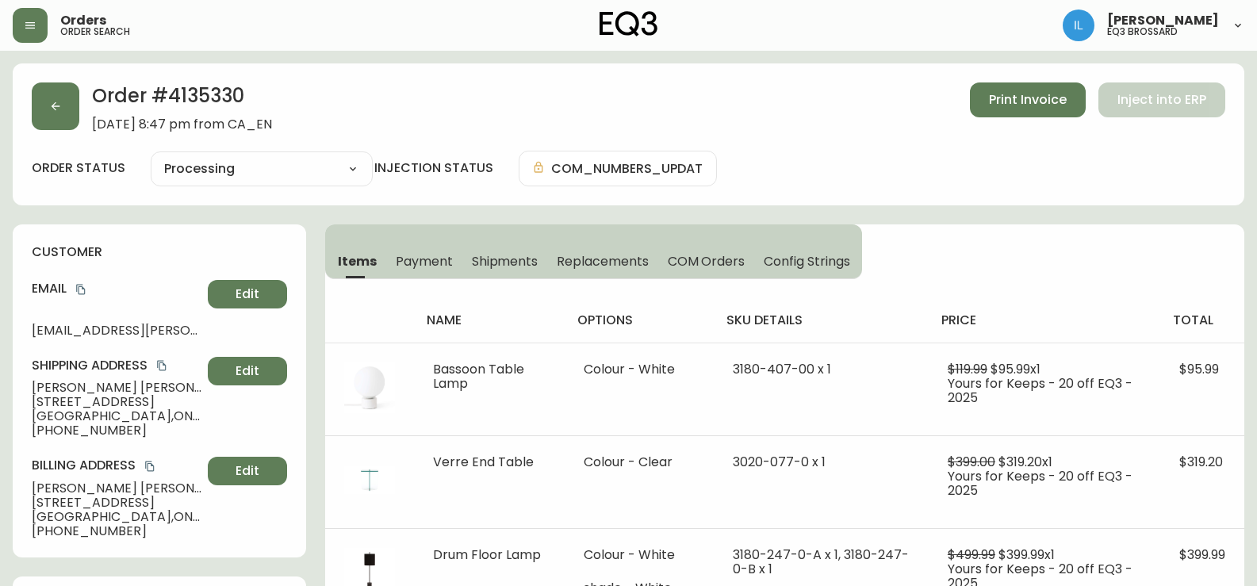 The width and height of the screenshot is (1257, 586). I want to click on span: $95.99, so click(1199, 369).